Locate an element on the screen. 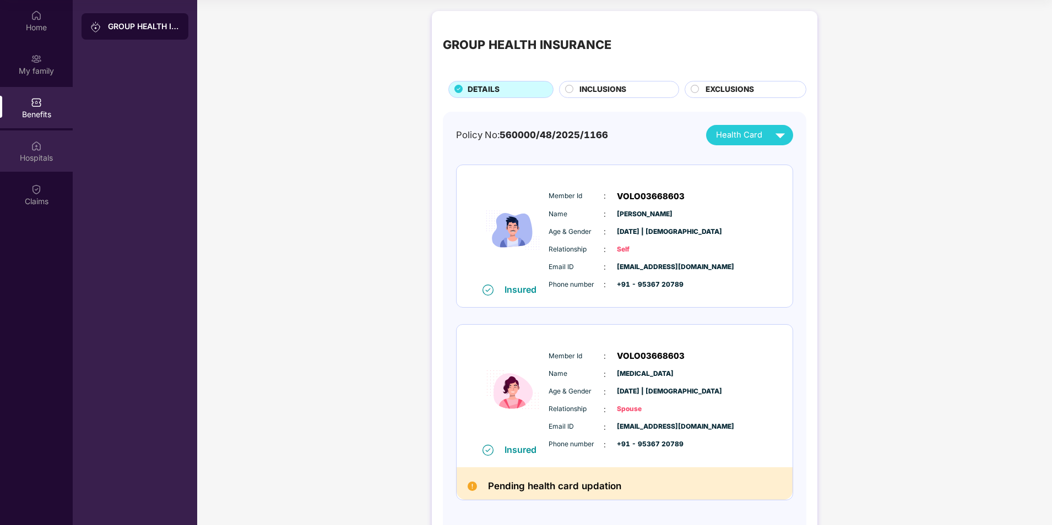  span: 560000/48/2025/1166 is located at coordinates (554, 135).